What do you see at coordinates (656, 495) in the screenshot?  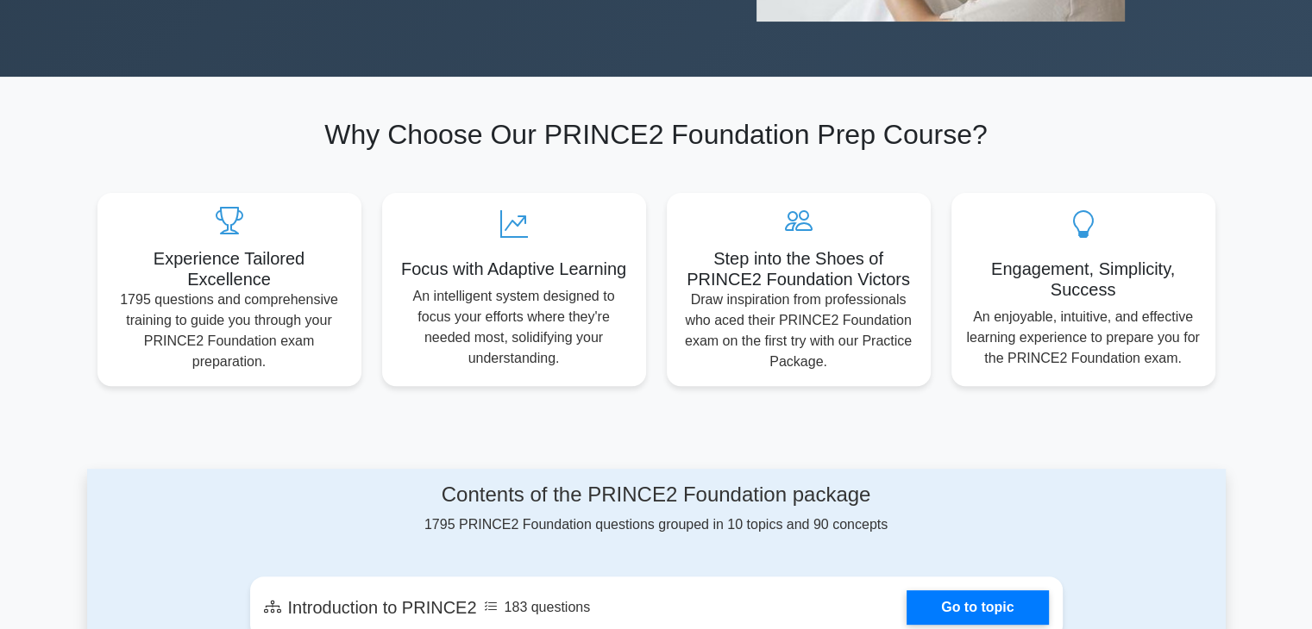 I see `h4: Contents of the PRINCE2 Foundation package` at bounding box center [656, 495].